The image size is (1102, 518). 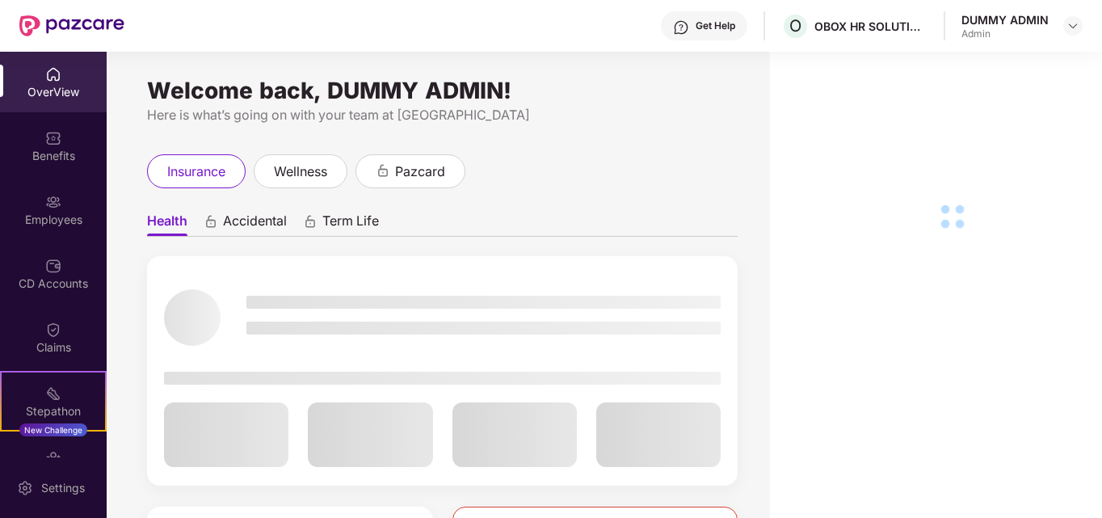 I want to click on span: Accidental, so click(x=255, y=224).